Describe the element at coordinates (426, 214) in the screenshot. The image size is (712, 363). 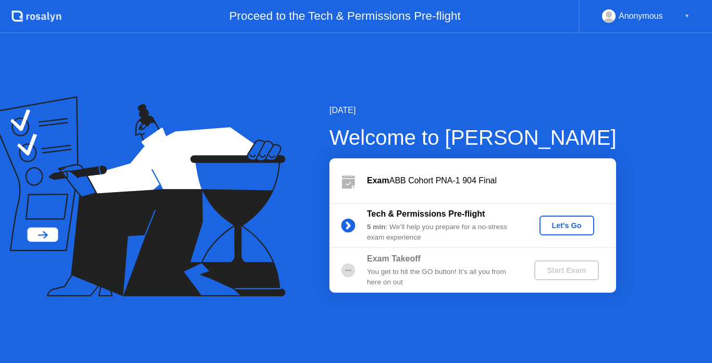
I see `b: Tech & Permissions Pre-flight` at that location.